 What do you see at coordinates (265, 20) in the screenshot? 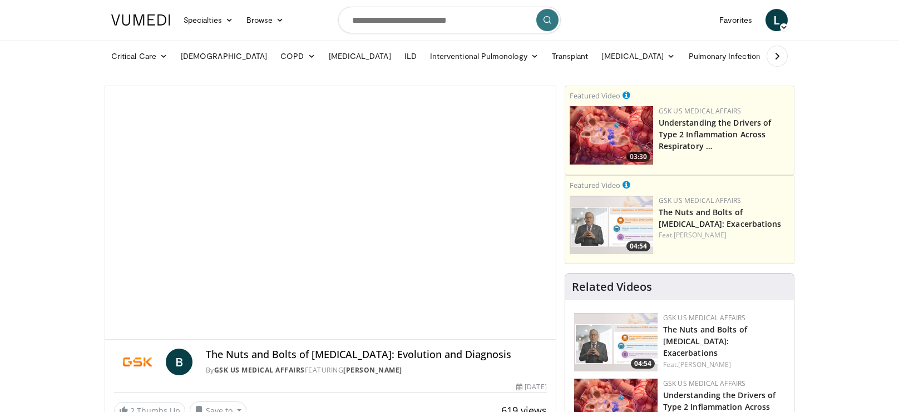
I see `a: Browse` at bounding box center [265, 20].